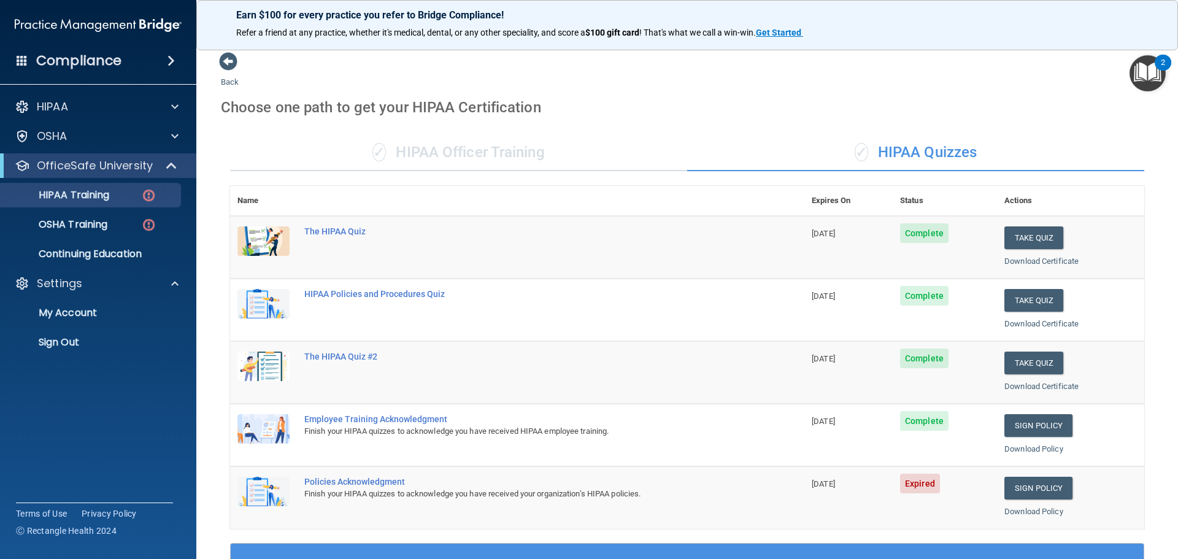 Image resolution: width=1178 pixels, height=559 pixels. I want to click on p: OfficeSafe University, so click(94, 166).